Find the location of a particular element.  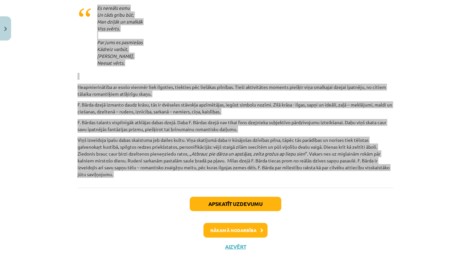

button: Apskatīt uzdevumu is located at coordinates (236, 204).